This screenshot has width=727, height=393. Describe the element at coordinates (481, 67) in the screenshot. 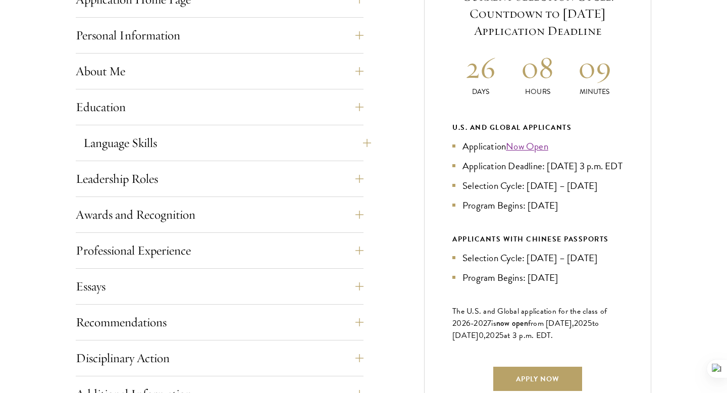

I see `h2: 26` at that location.